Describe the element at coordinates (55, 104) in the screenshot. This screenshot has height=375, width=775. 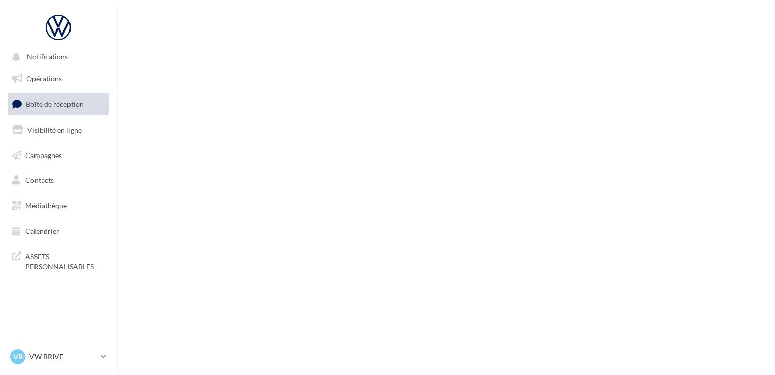
I see `span: Boîte de réception` at that location.